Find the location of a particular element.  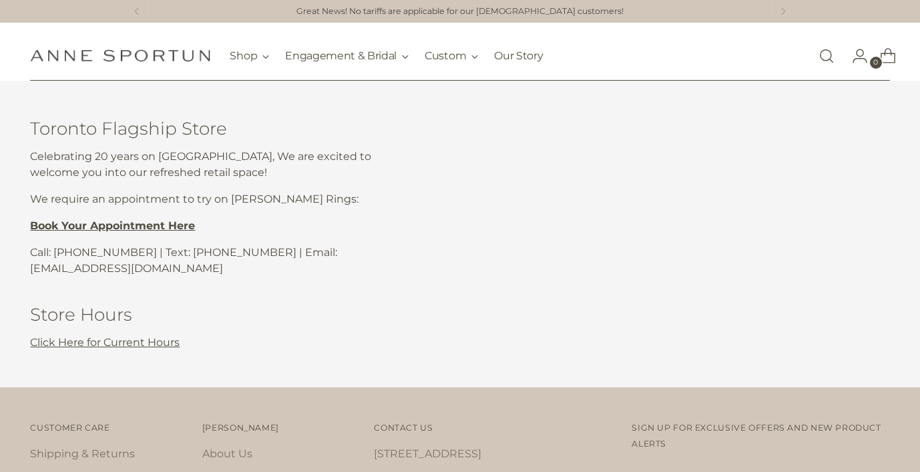

h2: Store Hours is located at coordinates (218, 315).